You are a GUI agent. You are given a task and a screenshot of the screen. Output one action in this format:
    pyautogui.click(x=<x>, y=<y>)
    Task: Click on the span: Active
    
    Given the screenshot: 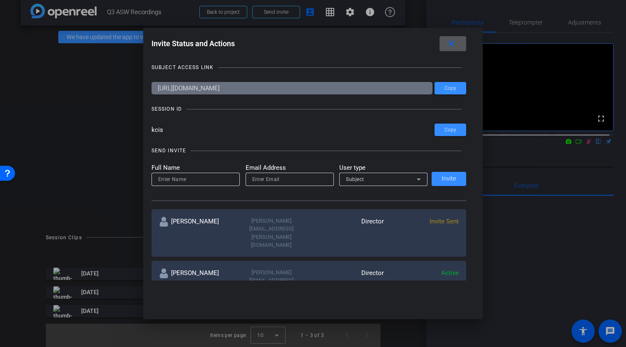 What is the action you would take?
    pyautogui.click(x=450, y=273)
    